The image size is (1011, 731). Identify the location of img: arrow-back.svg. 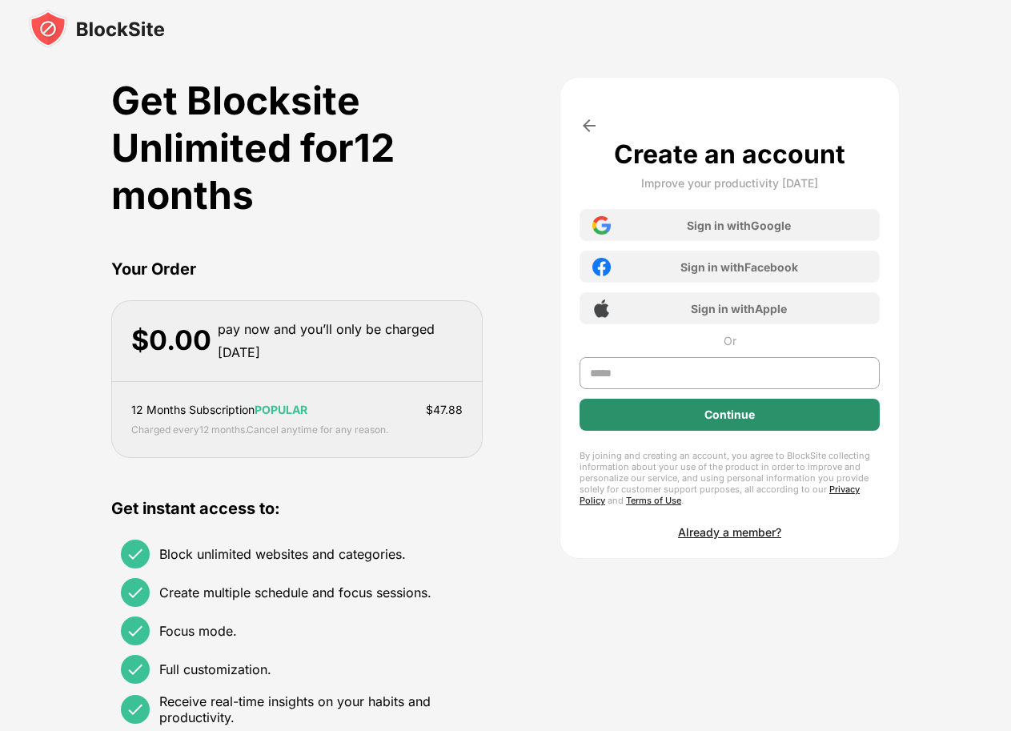
(589, 126).